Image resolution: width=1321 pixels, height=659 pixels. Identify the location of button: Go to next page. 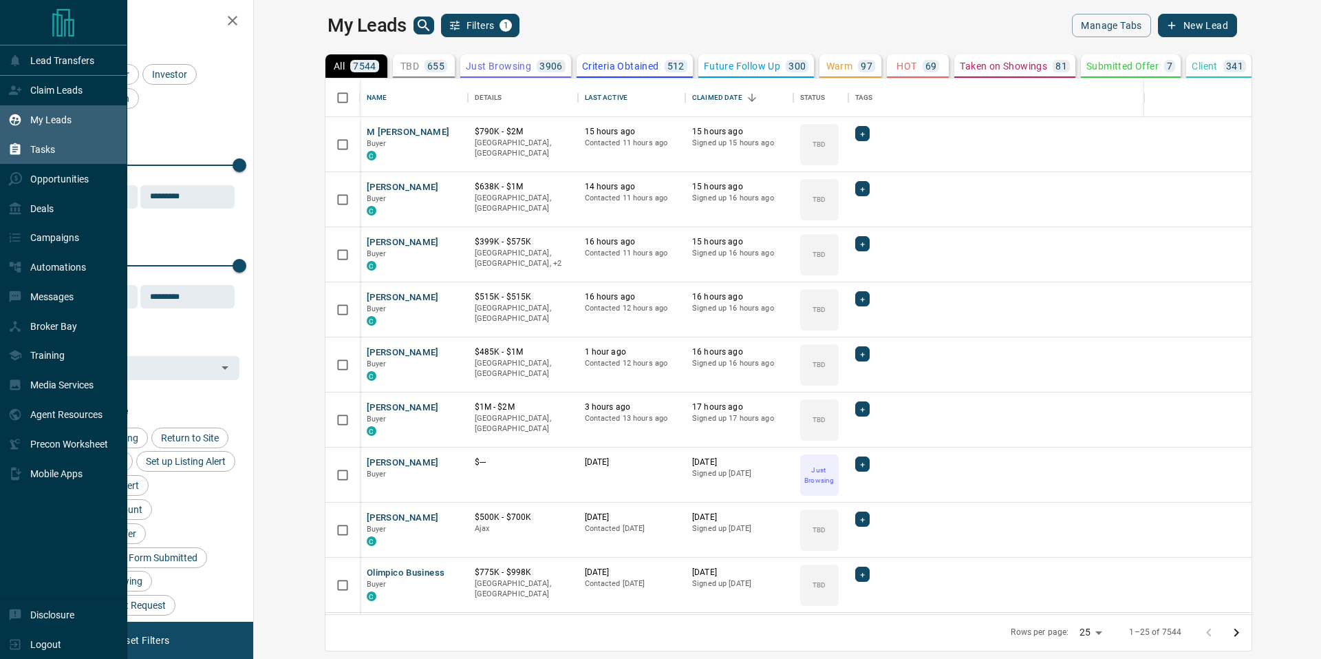
(1237, 632).